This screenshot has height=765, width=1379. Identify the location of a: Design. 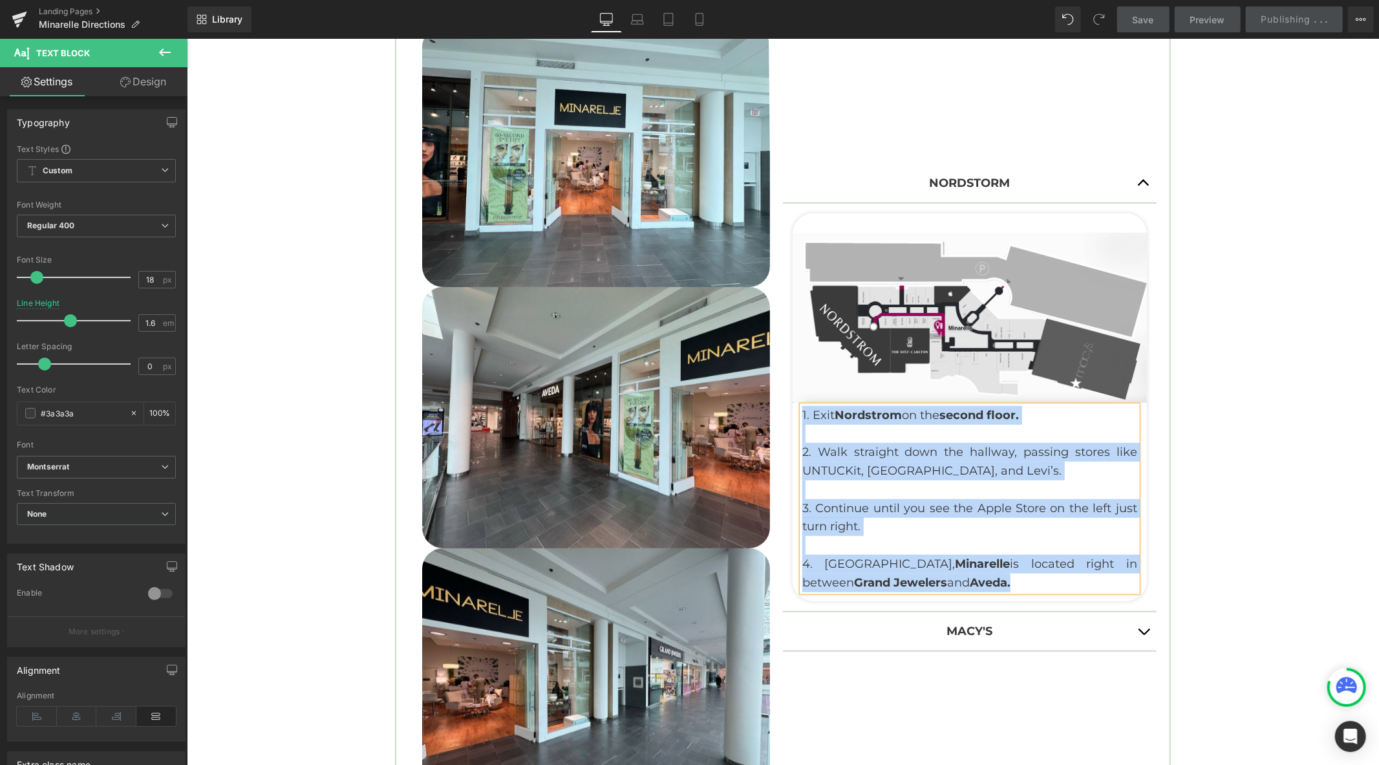
(143, 81).